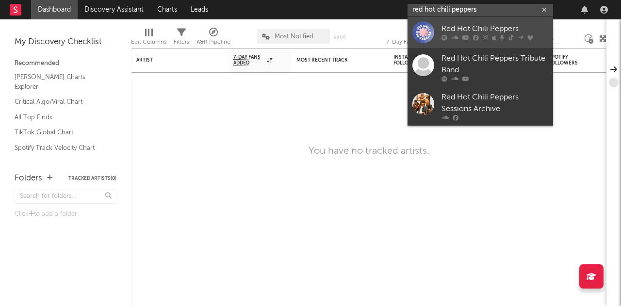 The width and height of the screenshot is (621, 306). What do you see at coordinates (61, 102) in the screenshot?
I see `a: Critical Algo/Viral Chart` at bounding box center [61, 102].